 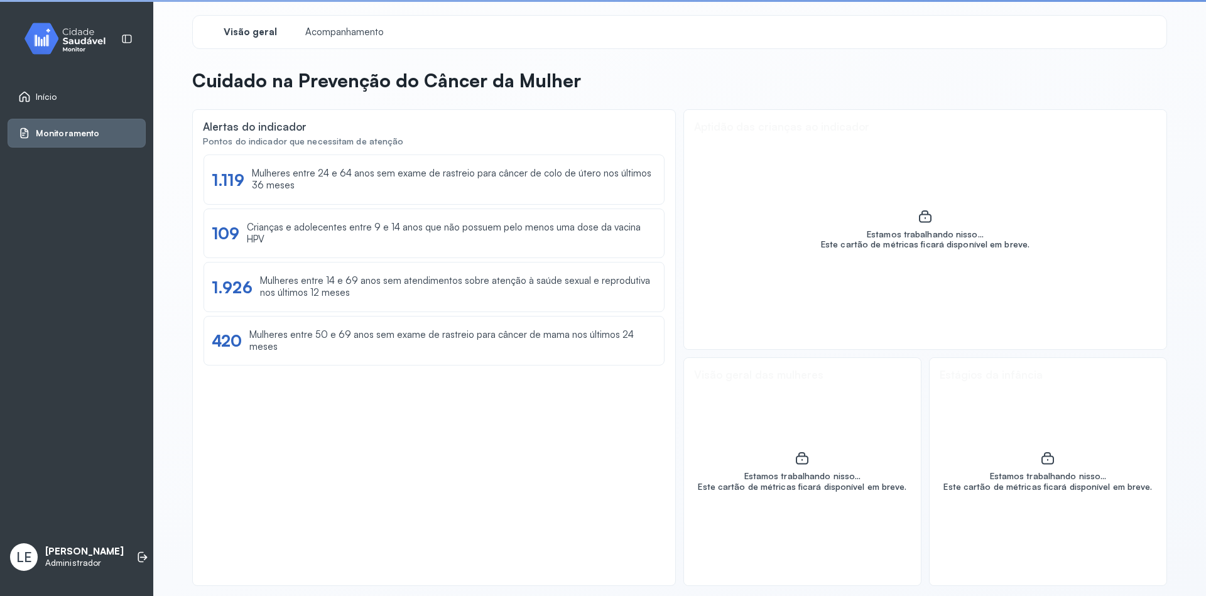 I want to click on div: 1.926, so click(x=232, y=287).